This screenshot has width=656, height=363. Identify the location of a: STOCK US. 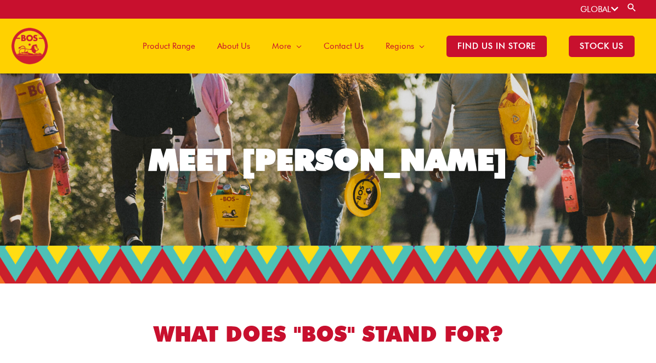
(601, 46).